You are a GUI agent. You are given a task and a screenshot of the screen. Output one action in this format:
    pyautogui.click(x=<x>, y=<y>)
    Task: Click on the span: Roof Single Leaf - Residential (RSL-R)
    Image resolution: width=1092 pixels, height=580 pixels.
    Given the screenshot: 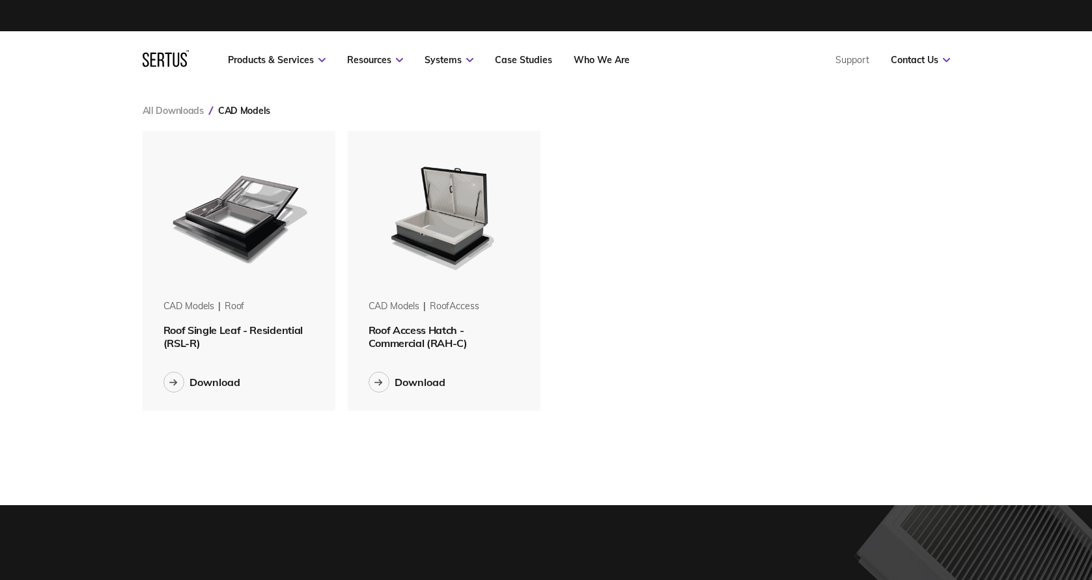 What is the action you would take?
    pyautogui.click(x=233, y=337)
    